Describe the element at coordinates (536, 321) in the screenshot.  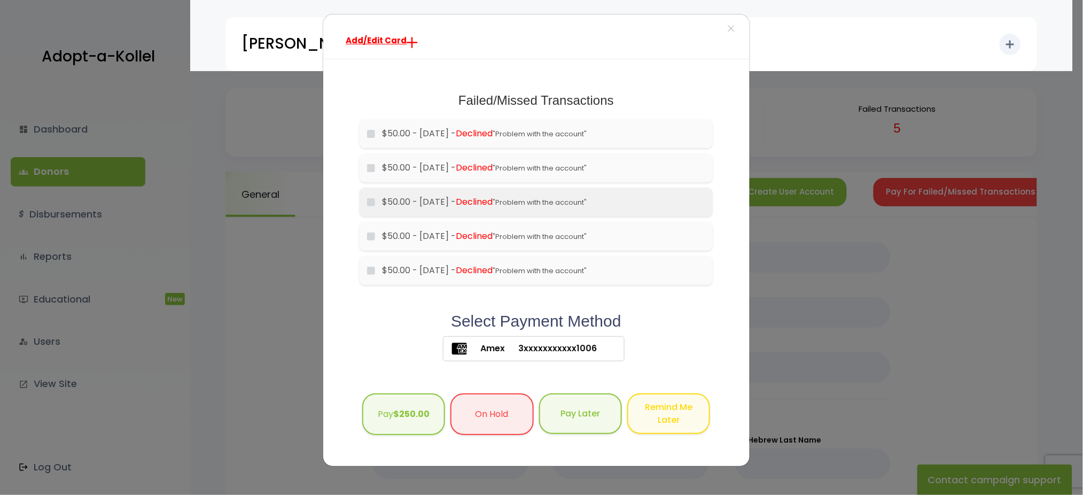
I see `h2: Select Payment Method` at that location.